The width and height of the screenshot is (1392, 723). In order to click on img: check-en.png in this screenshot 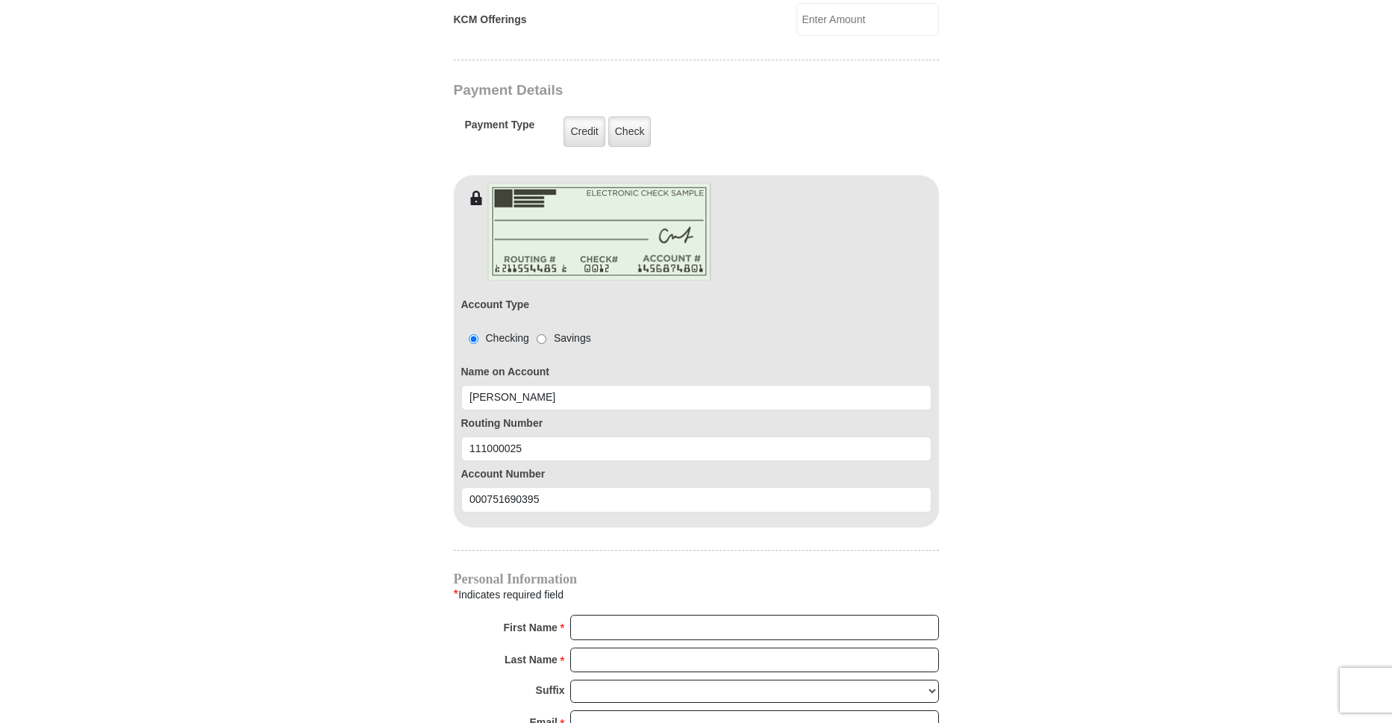, I will do `click(599, 231)`.